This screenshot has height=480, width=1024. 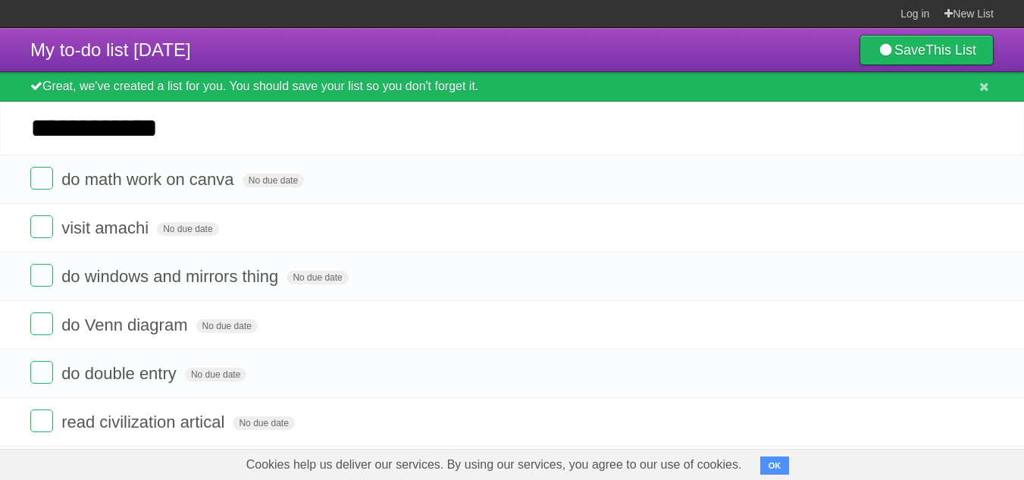 I want to click on button: OK, so click(x=774, y=465).